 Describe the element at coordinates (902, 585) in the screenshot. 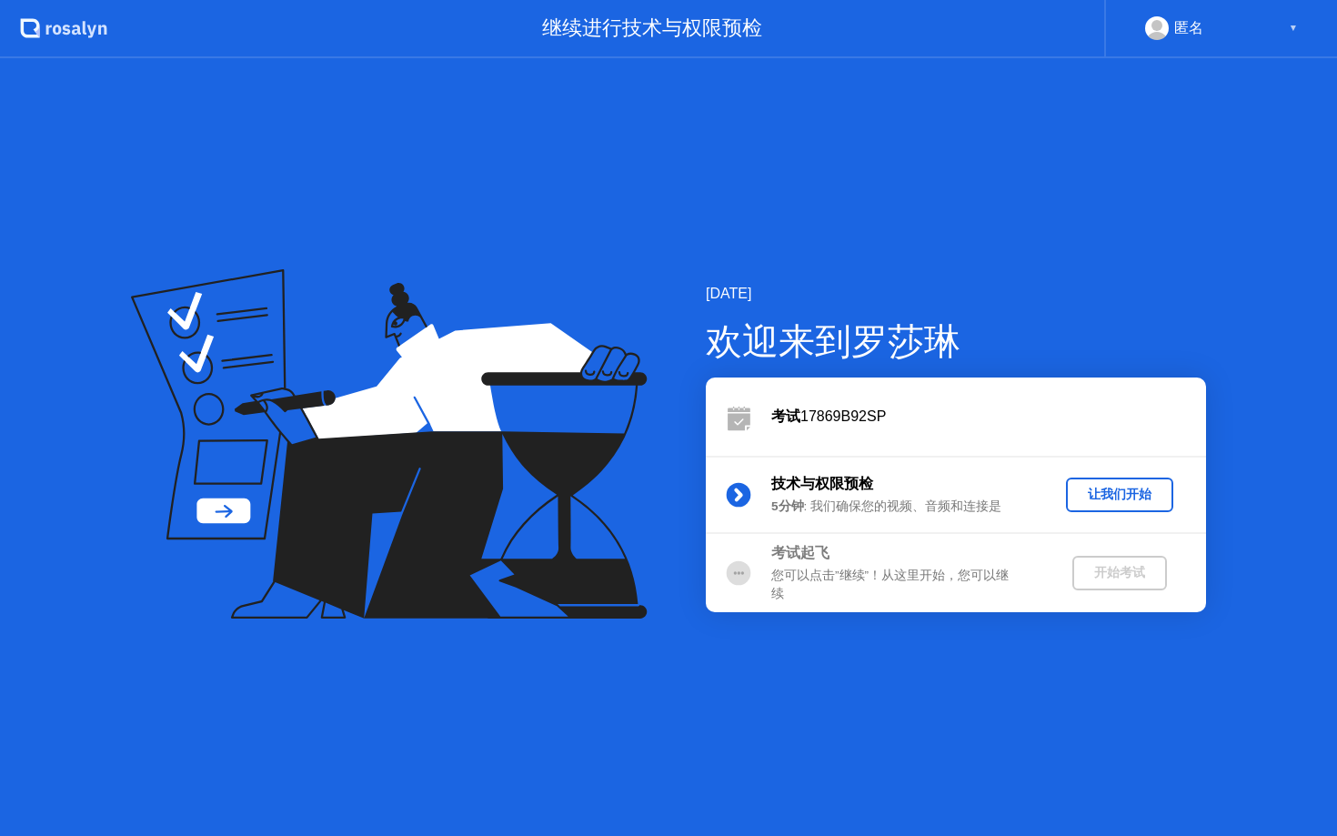

I see `div: 您可以点击”继续”！从这里开始，您可以继续` at that location.